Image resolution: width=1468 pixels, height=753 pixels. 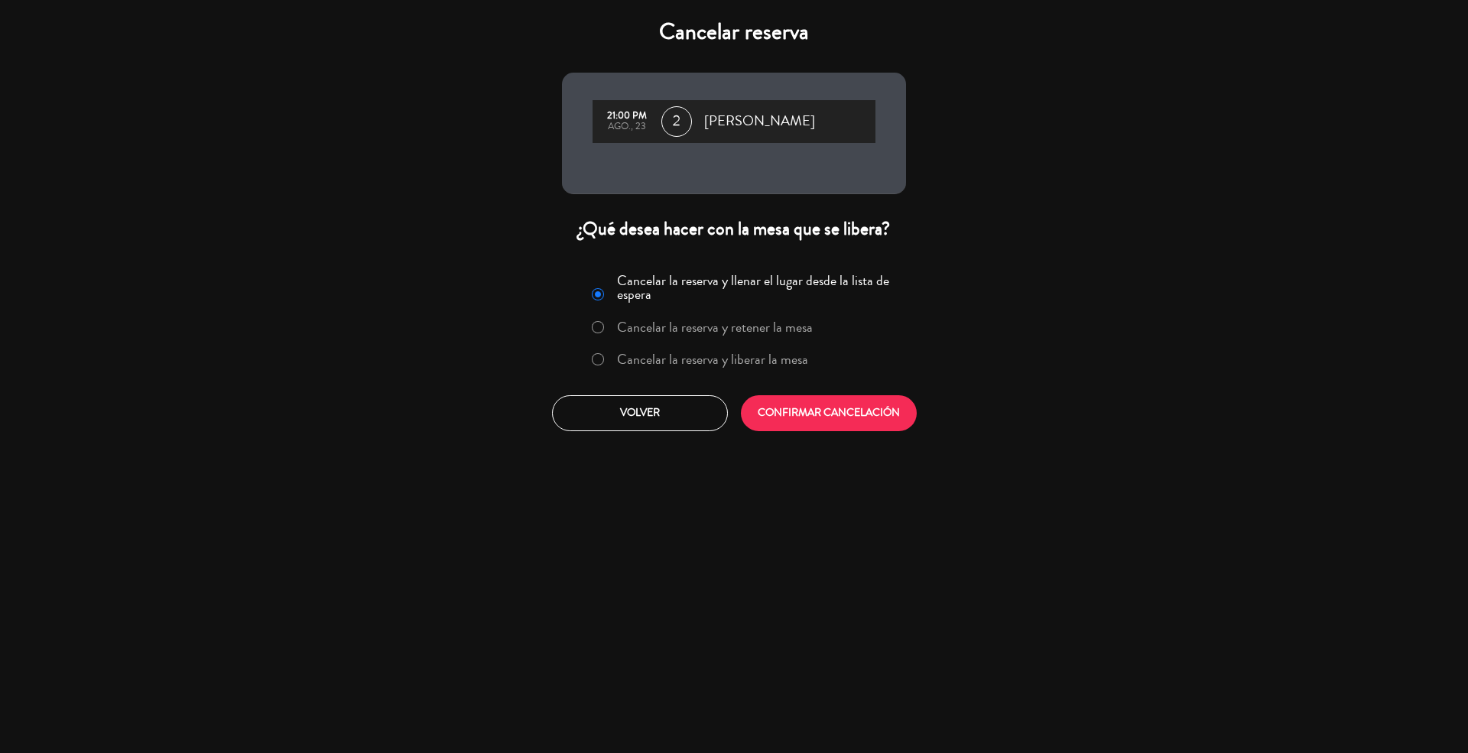 I want to click on span: 2, so click(x=676, y=122).